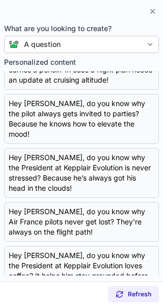  I want to click on span: Refresh, so click(140, 295).